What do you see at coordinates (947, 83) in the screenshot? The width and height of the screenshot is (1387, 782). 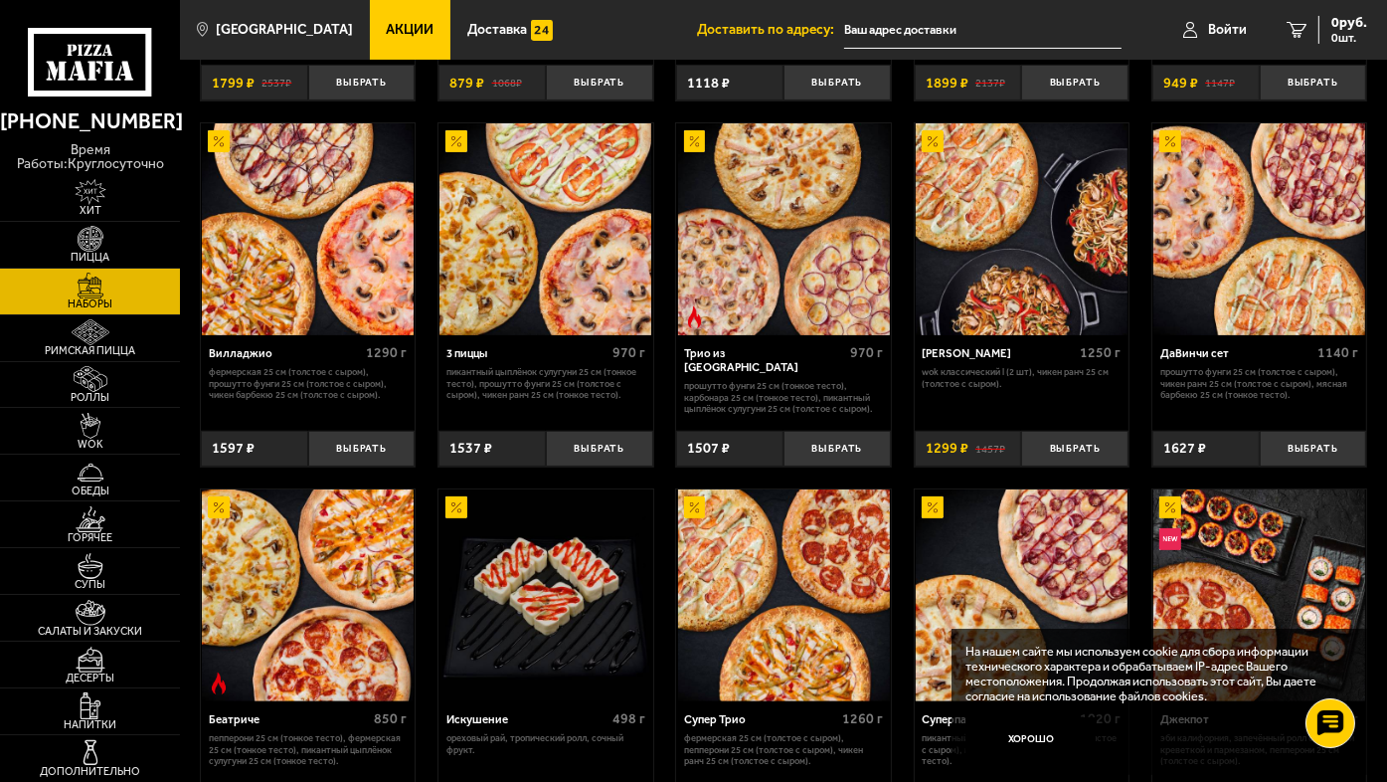 I see `span: 1899 ₽` at bounding box center [947, 83].